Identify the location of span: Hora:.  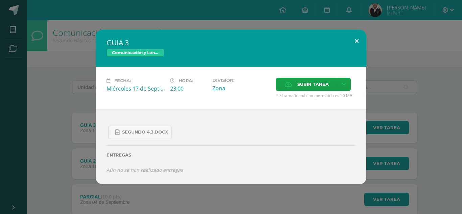
(186, 80).